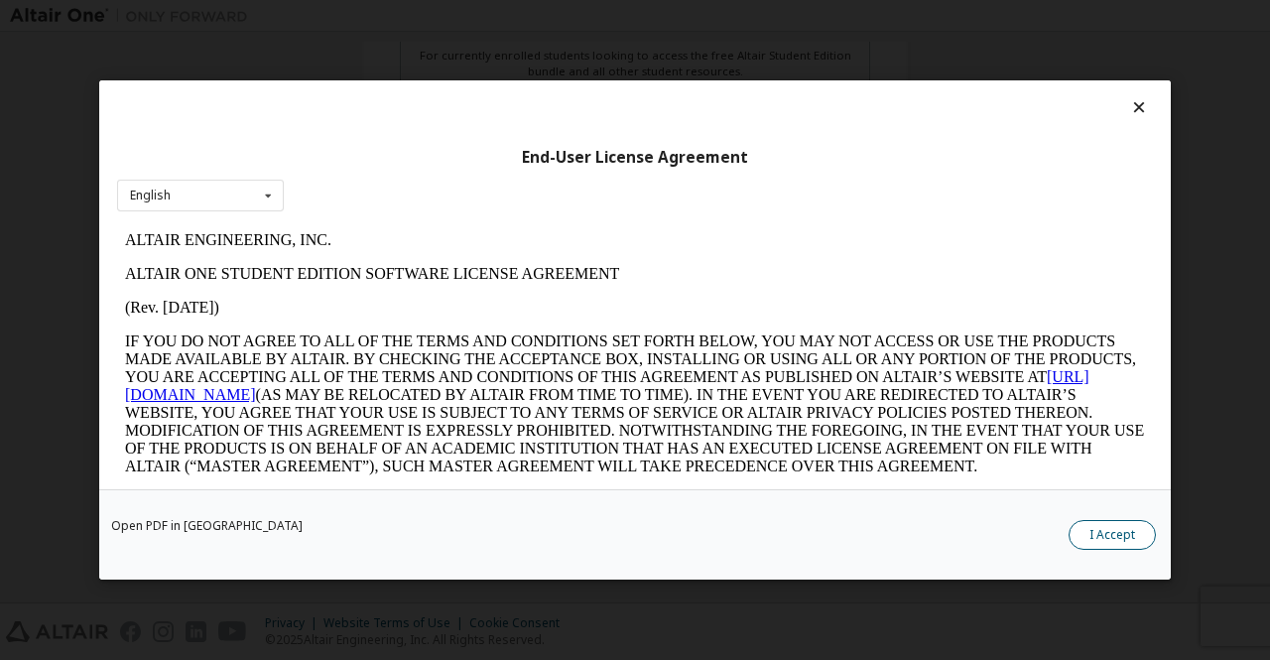 The image size is (1270, 660). Describe the element at coordinates (518, 181) in the screenshot. I see `p: IF YOU DO NOT AGREE TO ALL OF THE TERMS AND CONDITIONS SET FORTH BELOW, YOU MAY NOT ACCESS OR USE...` at that location.